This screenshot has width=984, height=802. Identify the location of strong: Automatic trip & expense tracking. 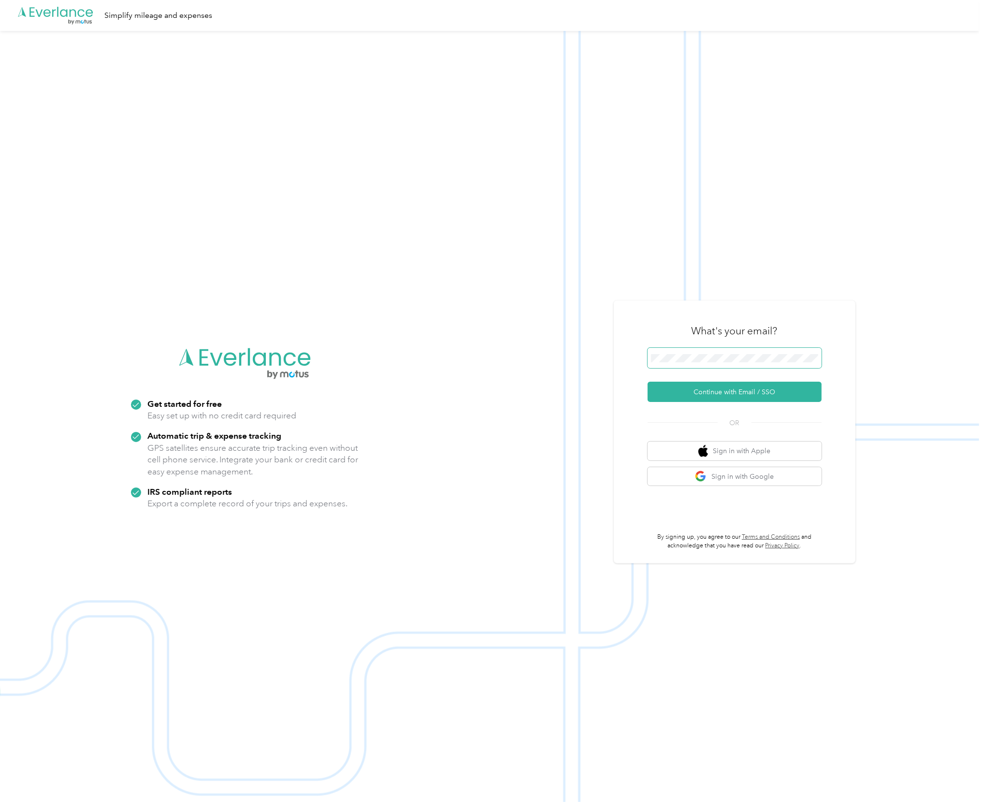
(215, 435).